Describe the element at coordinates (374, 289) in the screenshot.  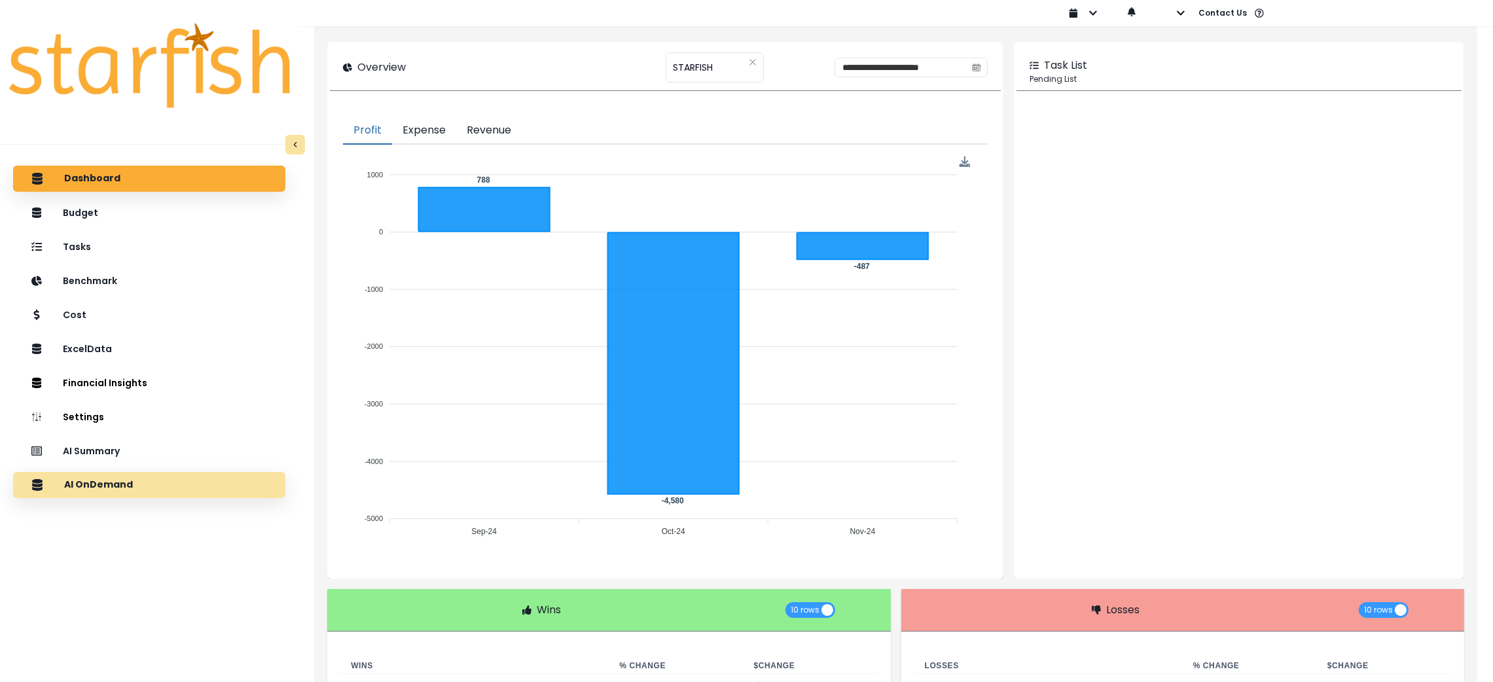
I see `tspan: -1000` at that location.